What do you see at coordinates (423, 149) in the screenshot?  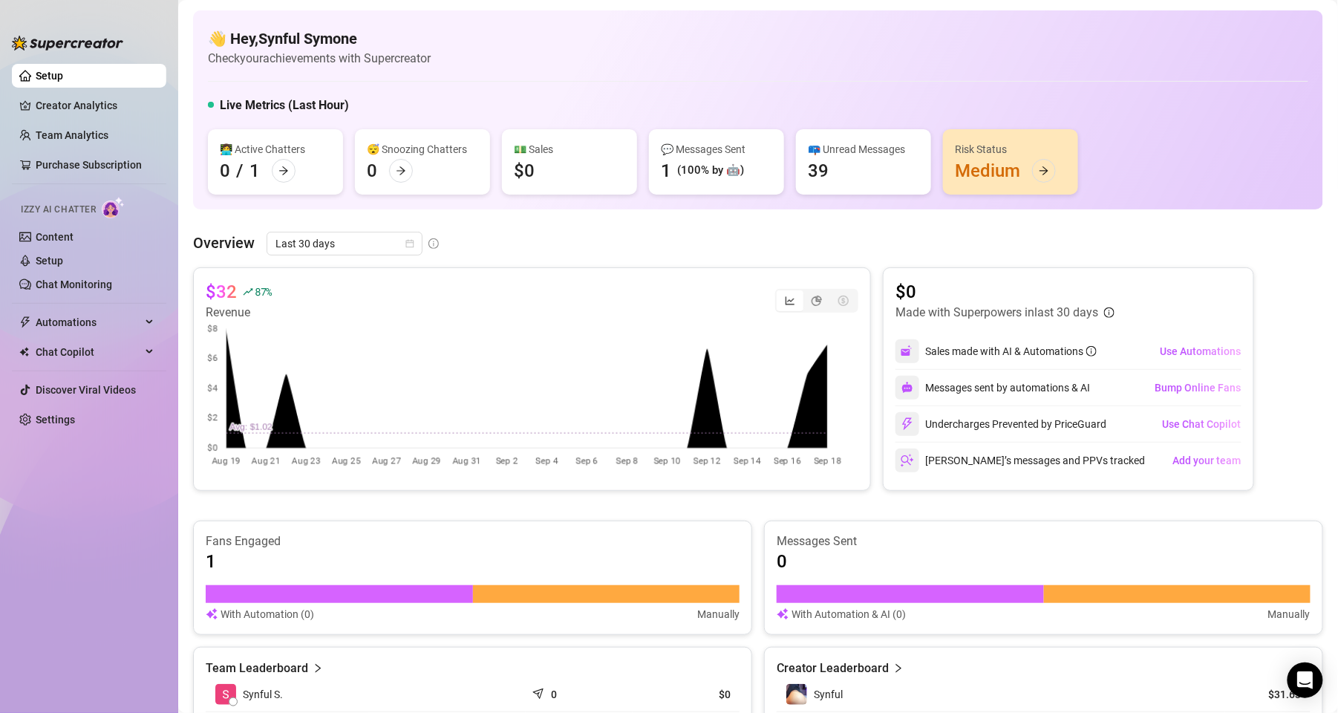 I see `div: 😴 Snoozing Chatters` at bounding box center [423, 149].